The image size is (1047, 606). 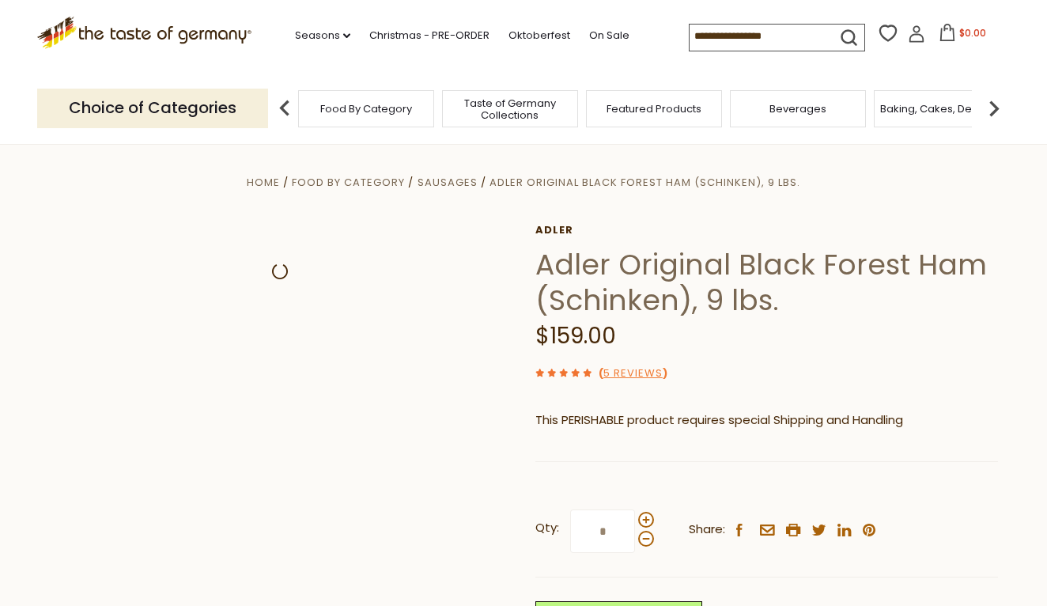 What do you see at coordinates (539, 36) in the screenshot?
I see `a: Oktoberfest` at bounding box center [539, 36].